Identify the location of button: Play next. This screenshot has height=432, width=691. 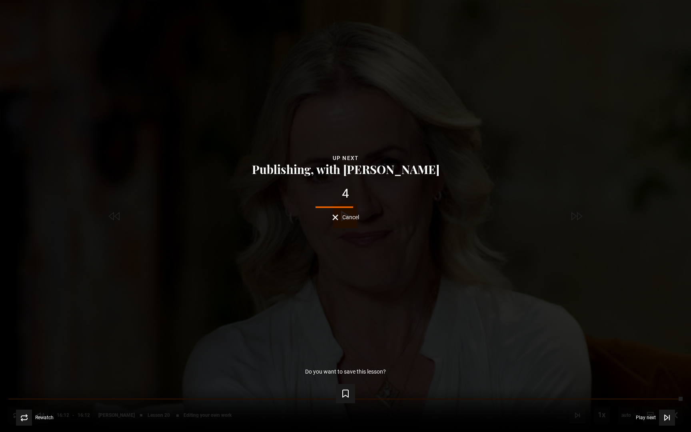
(656, 418).